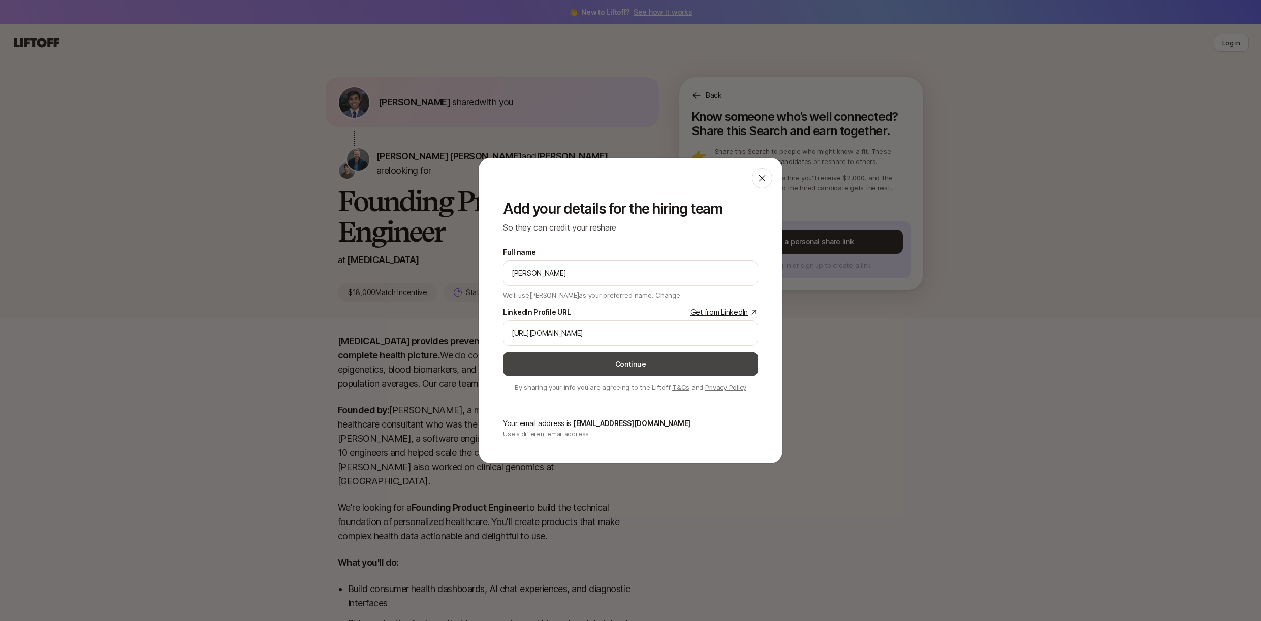 The image size is (1261, 621). What do you see at coordinates (630, 434) in the screenshot?
I see `p: Use a different email address` at bounding box center [630, 434].